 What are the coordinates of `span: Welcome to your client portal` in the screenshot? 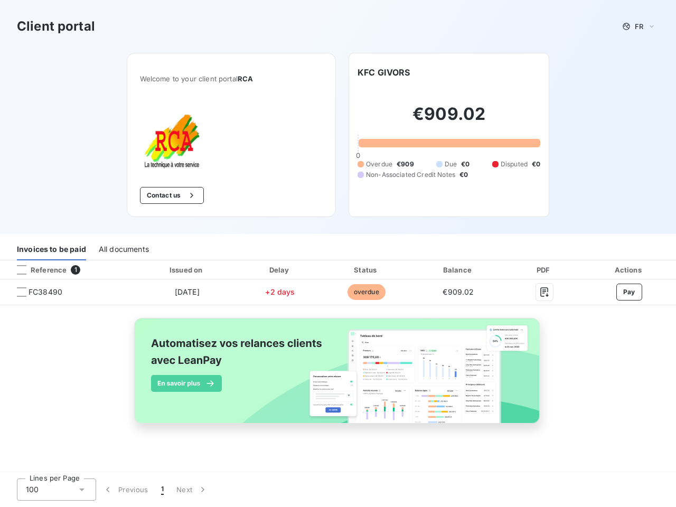 It's located at (231, 79).